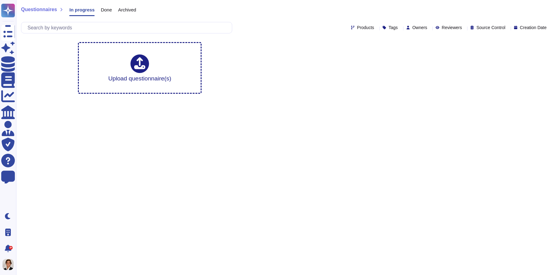 The image size is (554, 275). I want to click on span: In progress, so click(82, 10).